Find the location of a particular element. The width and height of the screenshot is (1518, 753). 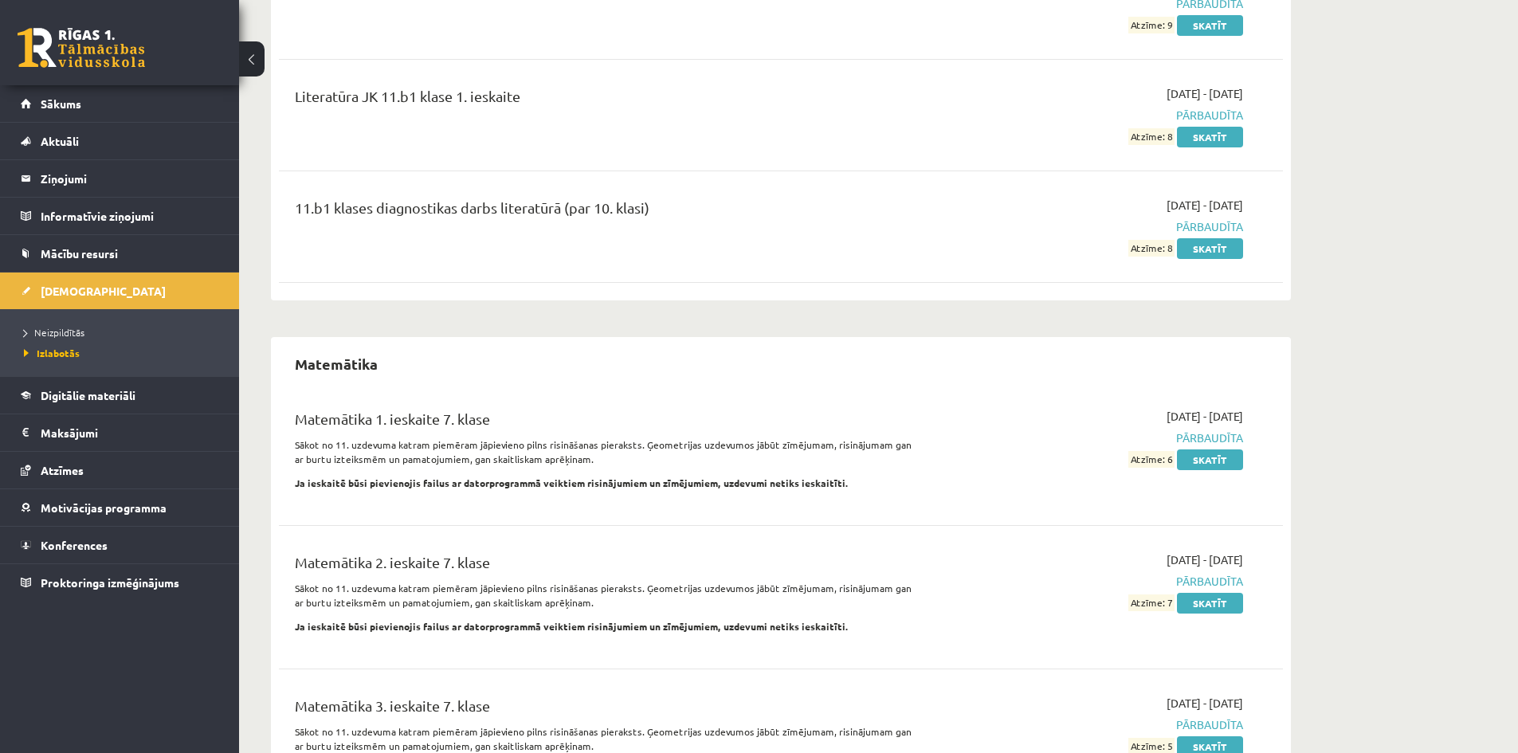

span: Proktoringa izmēģinājums is located at coordinates (110, 582).